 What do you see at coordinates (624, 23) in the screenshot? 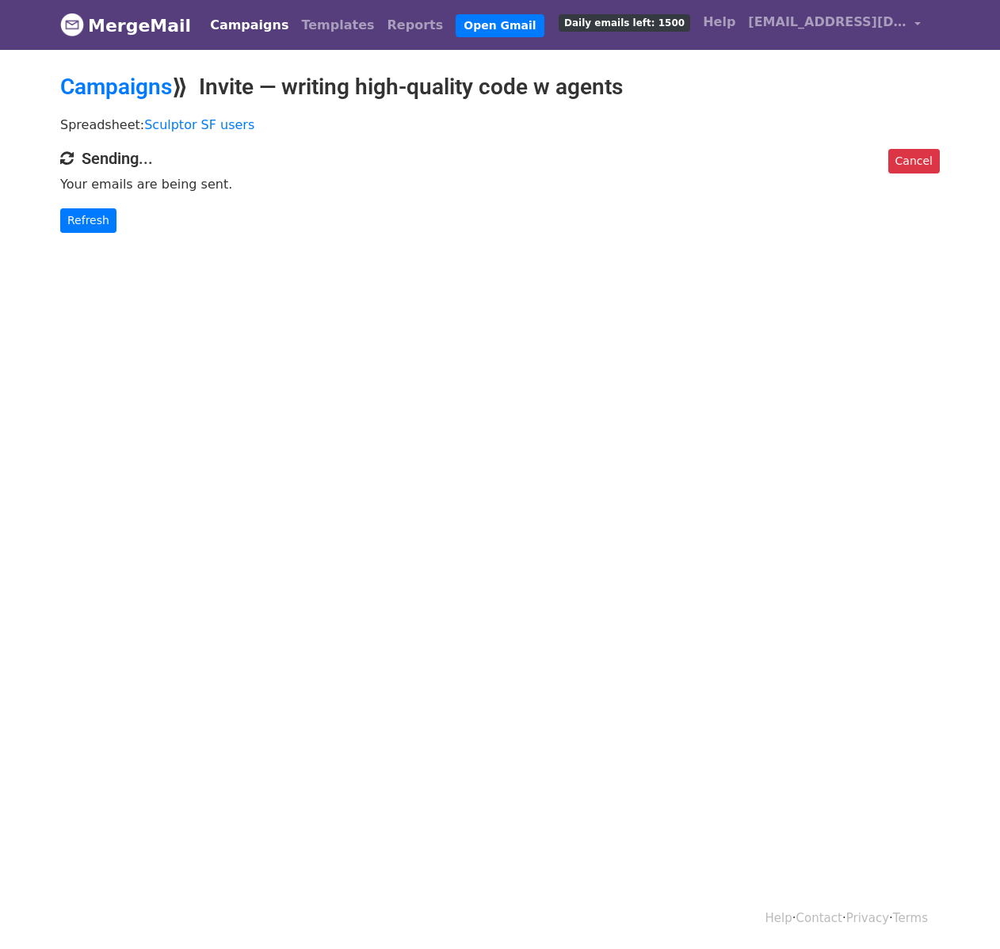
I see `span: Daily emails left: 1500` at bounding box center [624, 23].